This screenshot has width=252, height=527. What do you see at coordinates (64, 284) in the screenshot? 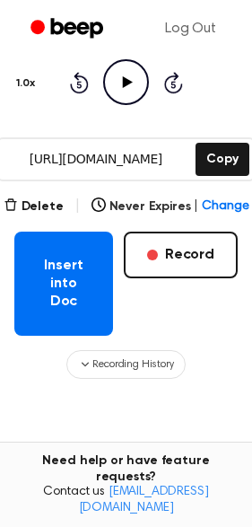
I see `button: Insert into Doc` at bounding box center [64, 284].